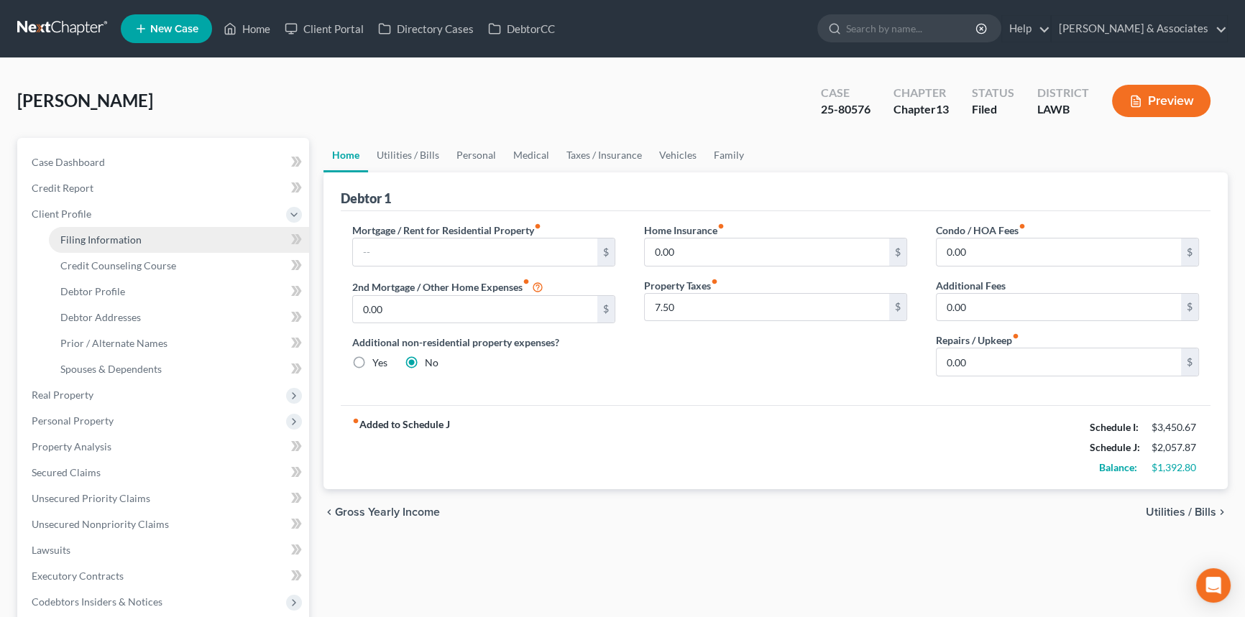  What do you see at coordinates (1114, 427) in the screenshot?
I see `strong: Schedule I:` at bounding box center [1114, 427].